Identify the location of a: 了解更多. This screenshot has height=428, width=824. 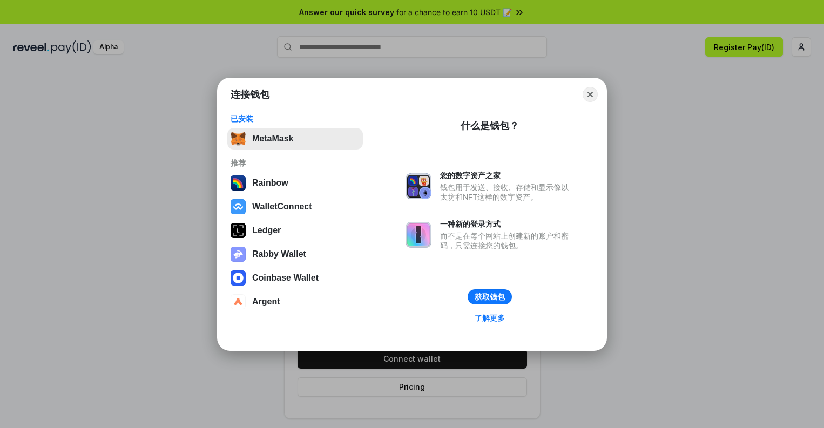
(490, 318).